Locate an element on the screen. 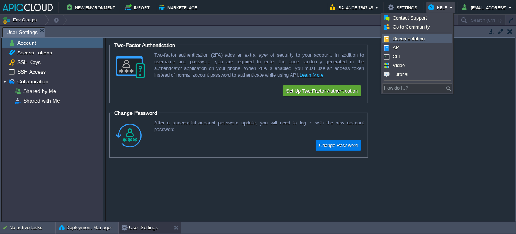 The height and width of the screenshot is (234, 516). button: Deployment Manager is located at coordinates (85, 227).